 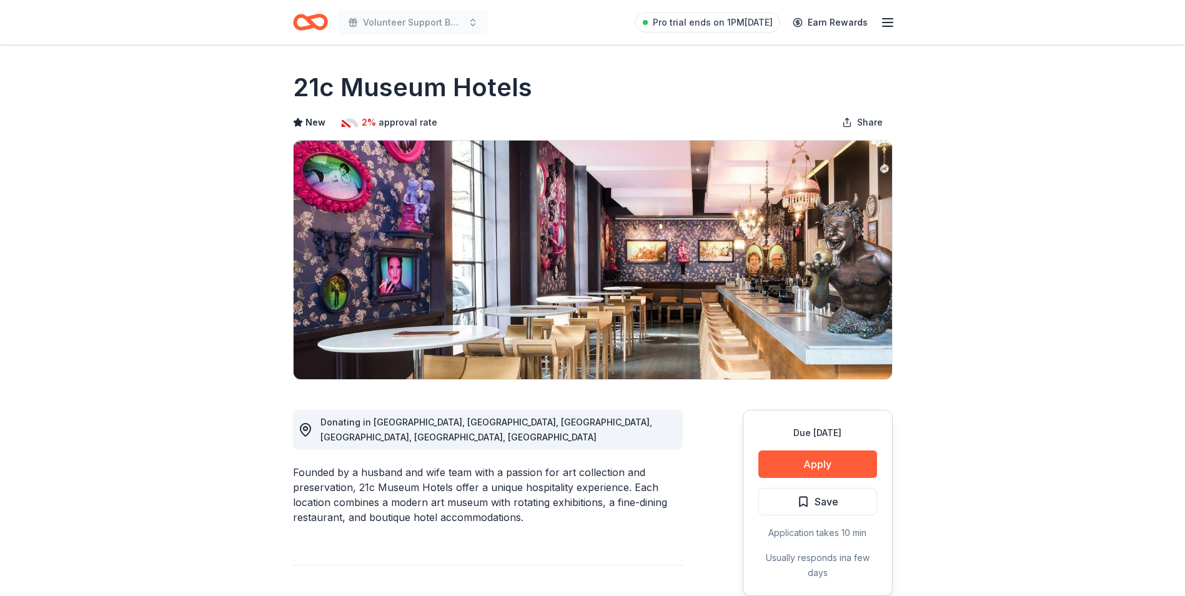 I want to click on span: 2%, so click(x=368, y=122).